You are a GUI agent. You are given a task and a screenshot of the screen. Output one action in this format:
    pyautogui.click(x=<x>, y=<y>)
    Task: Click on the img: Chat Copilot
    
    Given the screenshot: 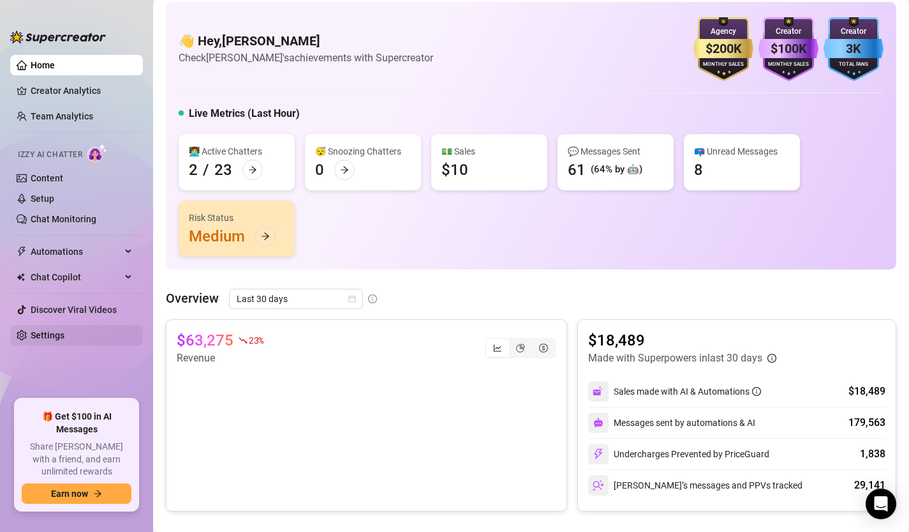 What is the action you would take?
    pyautogui.click(x=20, y=277)
    